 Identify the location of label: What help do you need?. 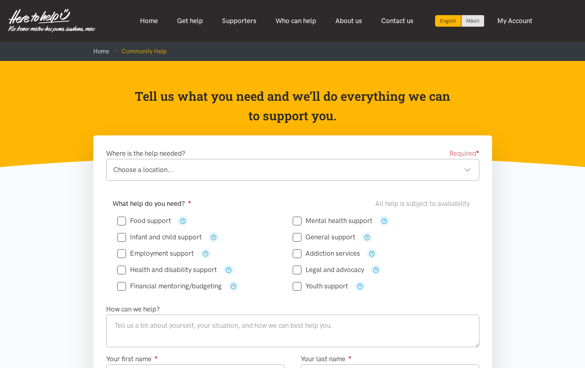
(152, 204).